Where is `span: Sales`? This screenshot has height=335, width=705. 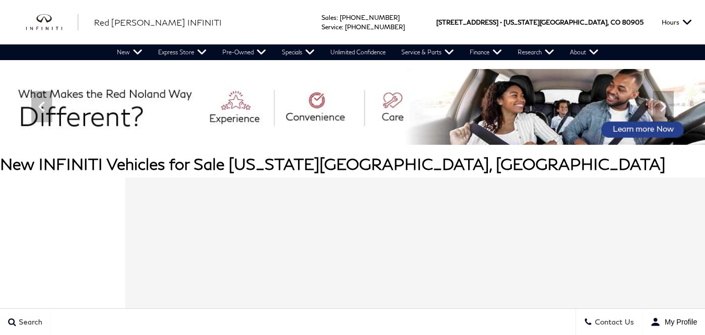 span: Sales is located at coordinates (329, 17).